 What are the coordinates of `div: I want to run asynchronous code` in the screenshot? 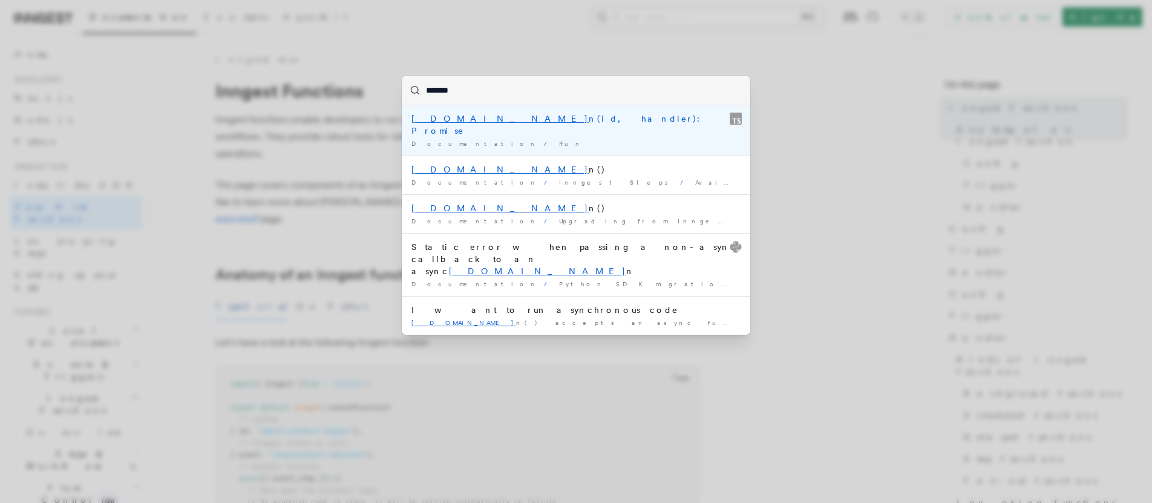 It's located at (576, 310).